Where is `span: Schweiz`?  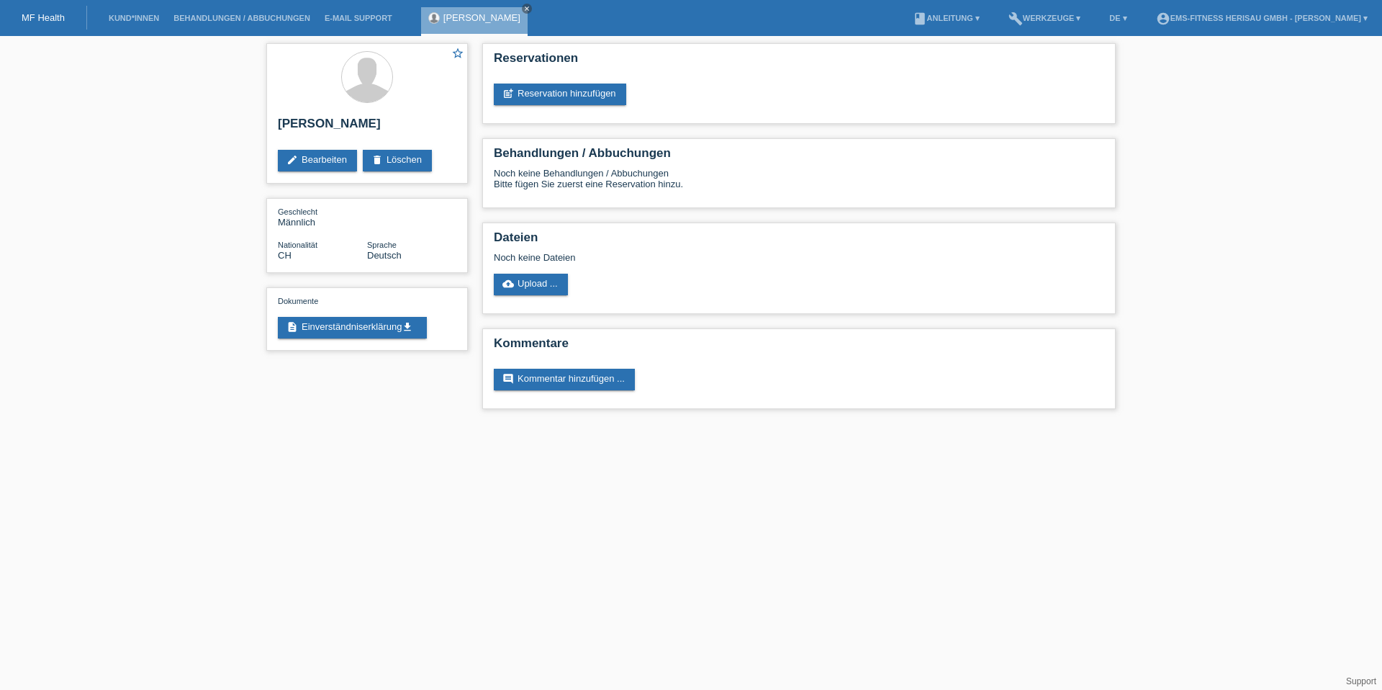
span: Schweiz is located at coordinates (284, 255).